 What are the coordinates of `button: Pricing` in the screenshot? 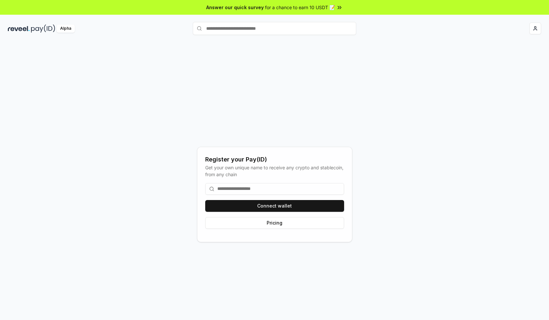 It's located at (274, 223).